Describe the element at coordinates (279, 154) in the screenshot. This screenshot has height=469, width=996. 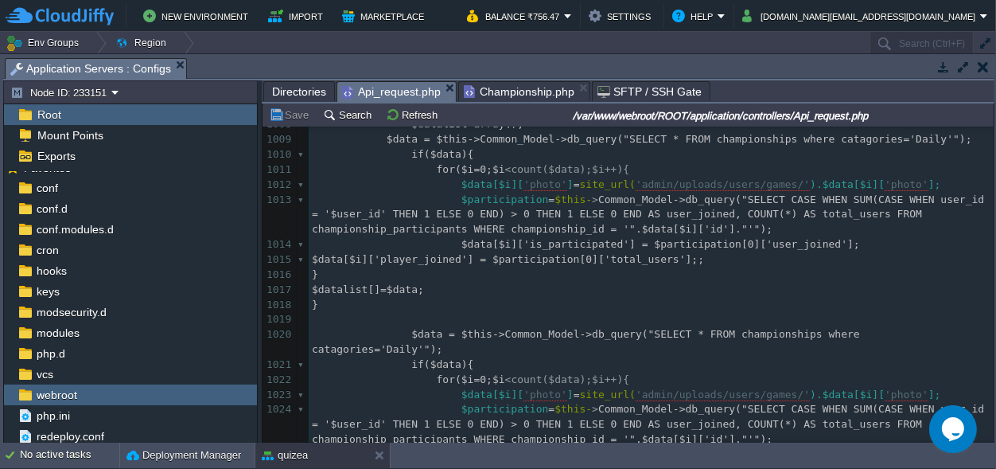
I see `div: 1010` at that location.